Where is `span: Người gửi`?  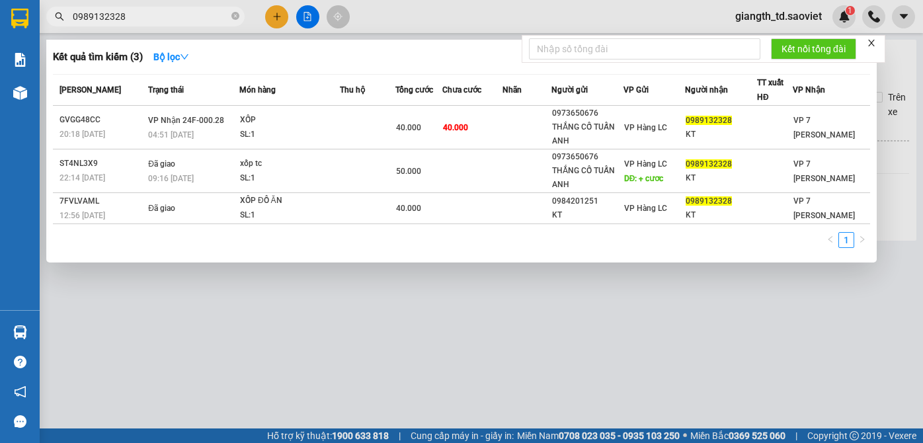 span: Người gửi is located at coordinates (569, 90).